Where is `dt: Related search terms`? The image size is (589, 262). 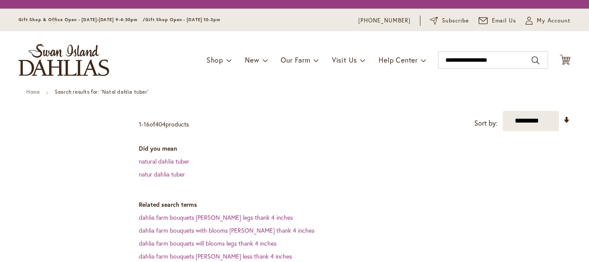
dt: Related search terms is located at coordinates (355, 204).